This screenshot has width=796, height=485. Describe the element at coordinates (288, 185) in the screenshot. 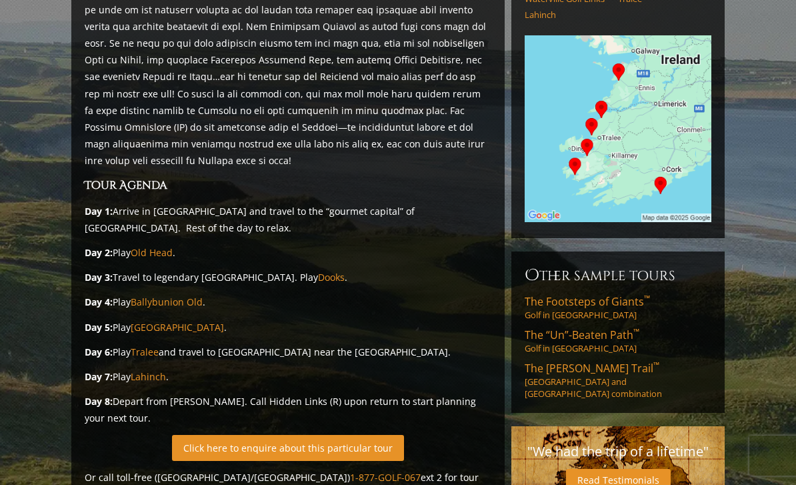

I see `h3: Tour Agenda` at that location.